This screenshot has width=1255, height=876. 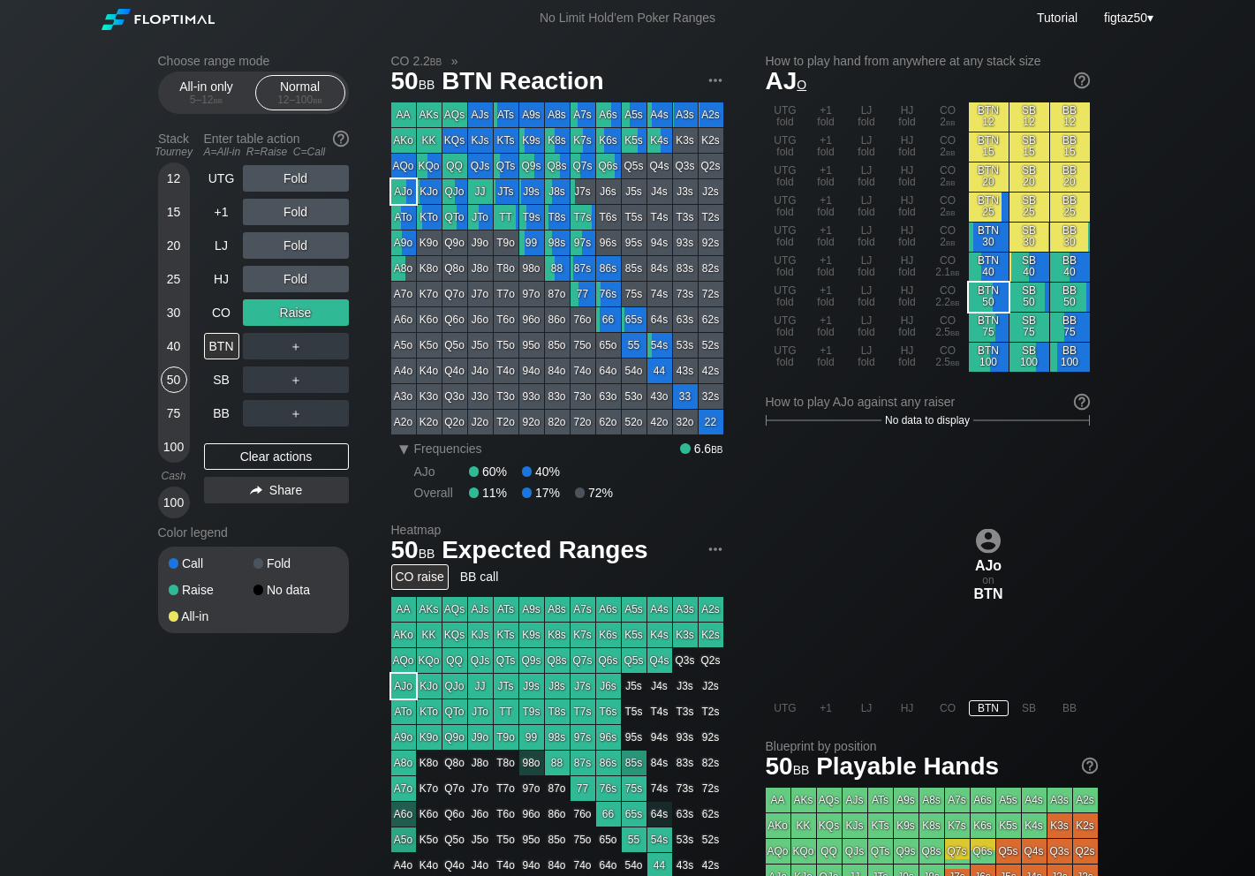 I want to click on div: 74s, so click(x=660, y=294).